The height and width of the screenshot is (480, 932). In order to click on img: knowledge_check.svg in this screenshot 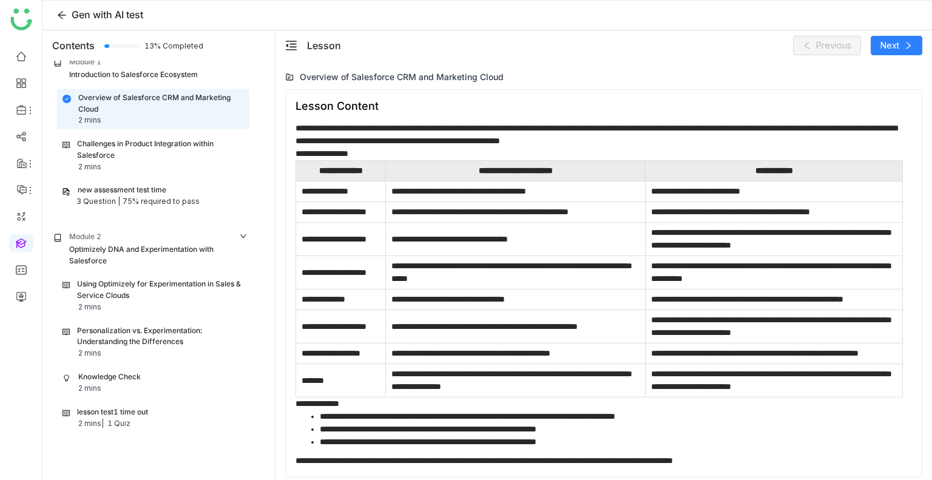, I will do `click(67, 378)`.